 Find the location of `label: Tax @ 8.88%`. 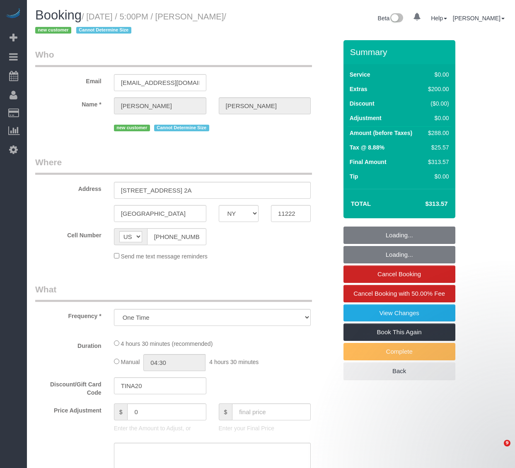

label: Tax @ 8.88% is located at coordinates (367, 148).